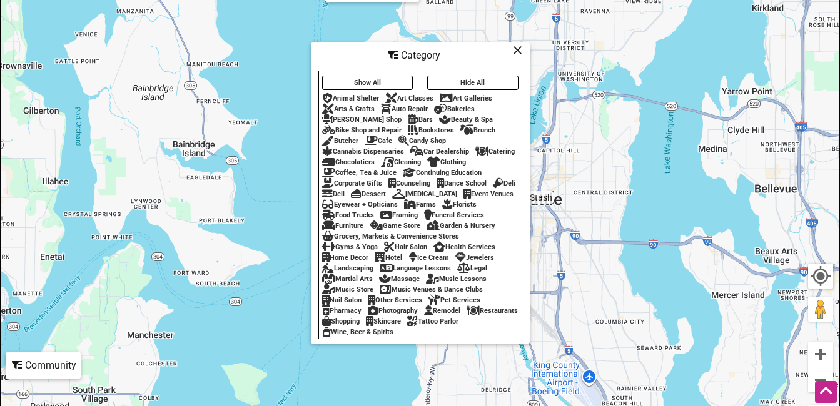 The height and width of the screenshot is (406, 840). What do you see at coordinates (341, 311) in the screenshot?
I see `div: Pharmacy` at bounding box center [341, 311].